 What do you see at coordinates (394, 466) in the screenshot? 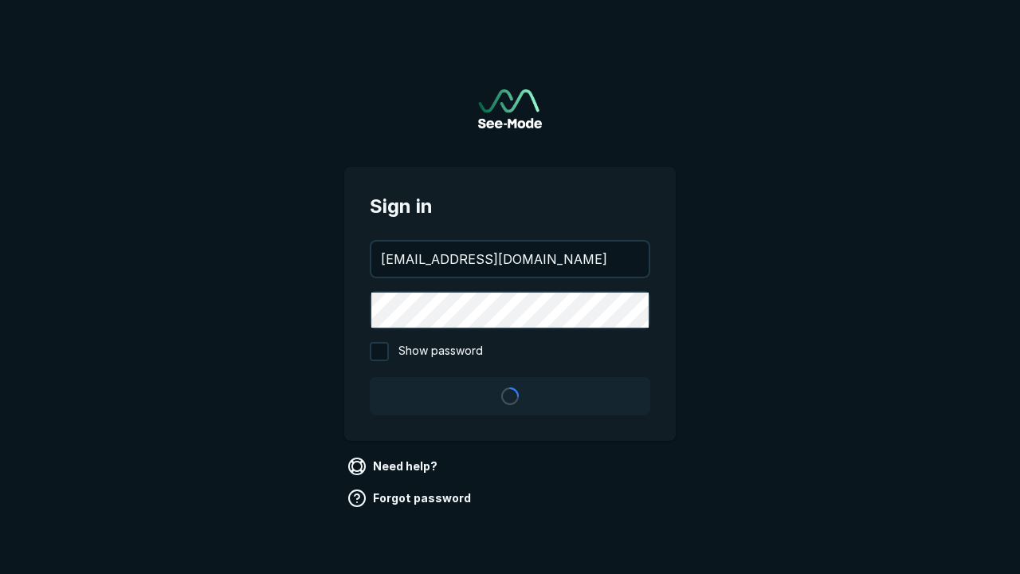
I see `a: Need help?` at bounding box center [394, 466].